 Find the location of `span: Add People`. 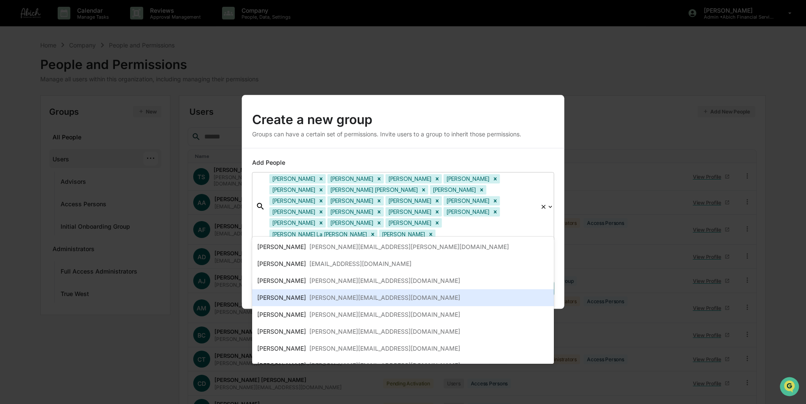

span: Add People is located at coordinates (269, 162).